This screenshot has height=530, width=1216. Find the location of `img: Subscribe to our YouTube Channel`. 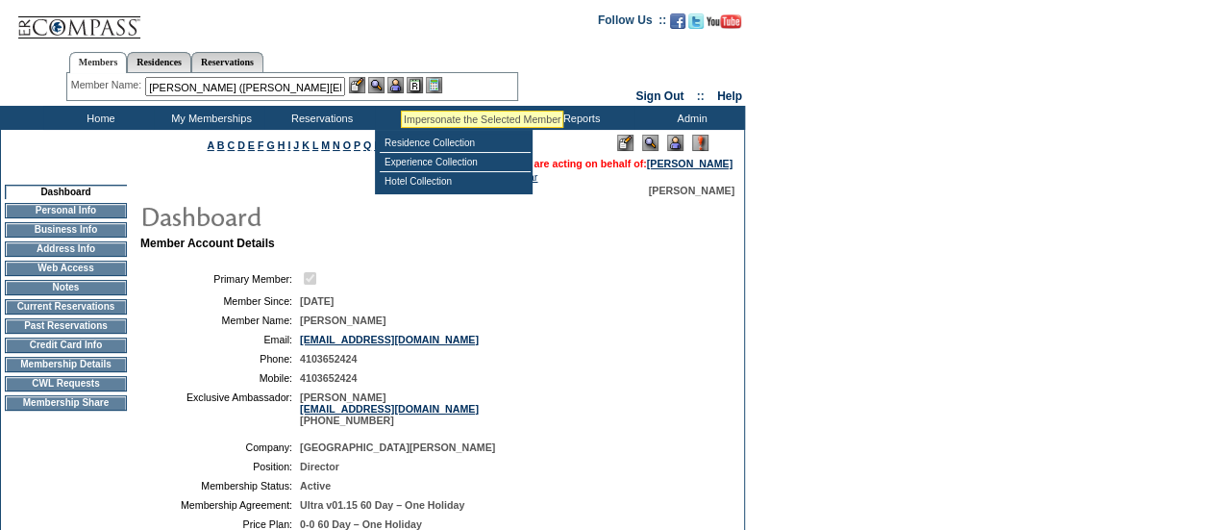

img: Subscribe to our YouTube Channel is located at coordinates (724, 21).